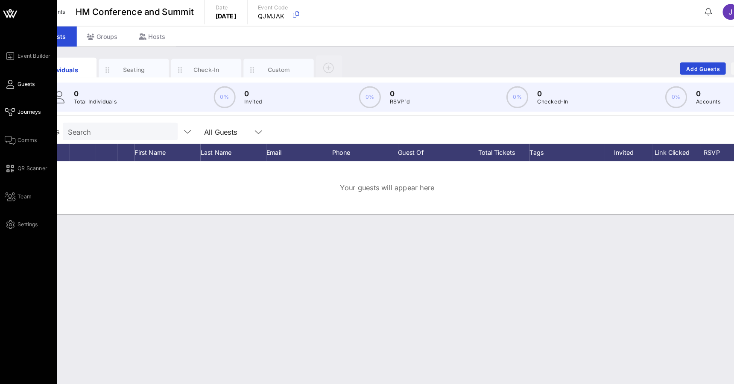  What do you see at coordinates (538, 101) in the screenshot?
I see `p: Checked-In` at bounding box center [538, 101].